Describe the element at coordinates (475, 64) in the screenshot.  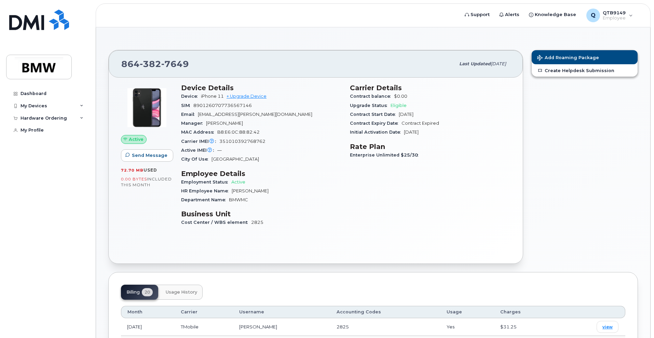
I see `span: Last updated` at that location.